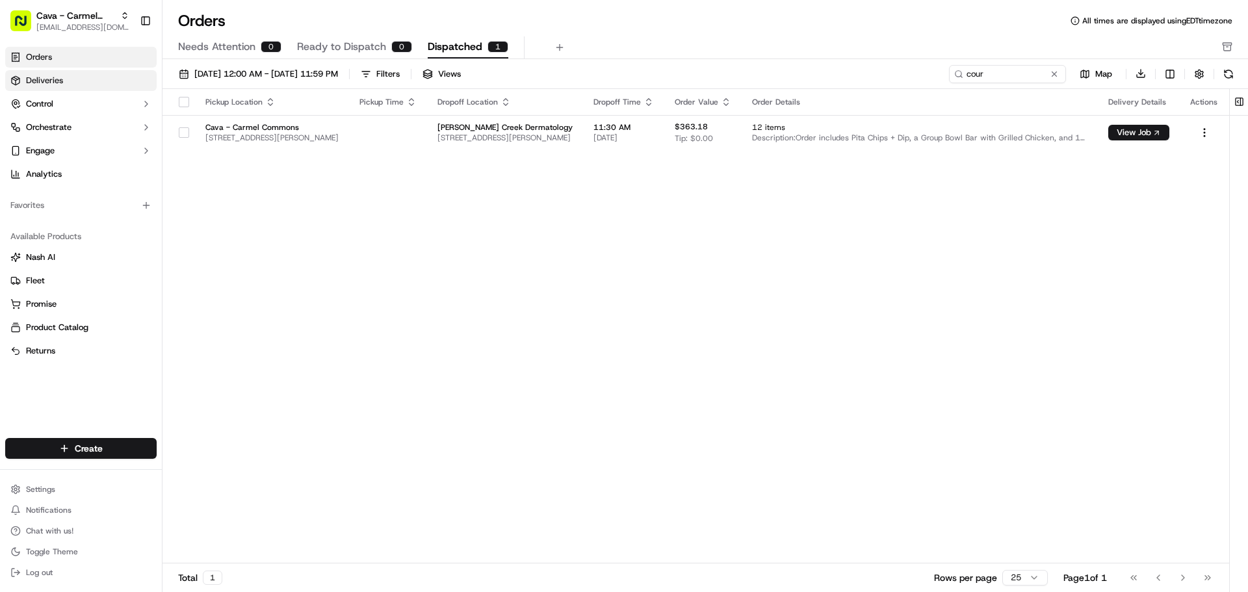 The image size is (1248, 592). What do you see at coordinates (920, 138) in the screenshot?
I see `span: Description: Order includes Pita Chips + Dip, a Group Bowl Bar with Grilled Chicken, and 10 servi...` at bounding box center [920, 138].